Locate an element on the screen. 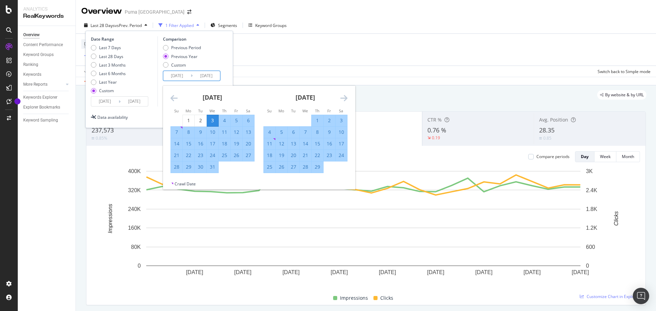 The width and height of the screenshot is (656, 311). div: 14 is located at coordinates (177, 144).